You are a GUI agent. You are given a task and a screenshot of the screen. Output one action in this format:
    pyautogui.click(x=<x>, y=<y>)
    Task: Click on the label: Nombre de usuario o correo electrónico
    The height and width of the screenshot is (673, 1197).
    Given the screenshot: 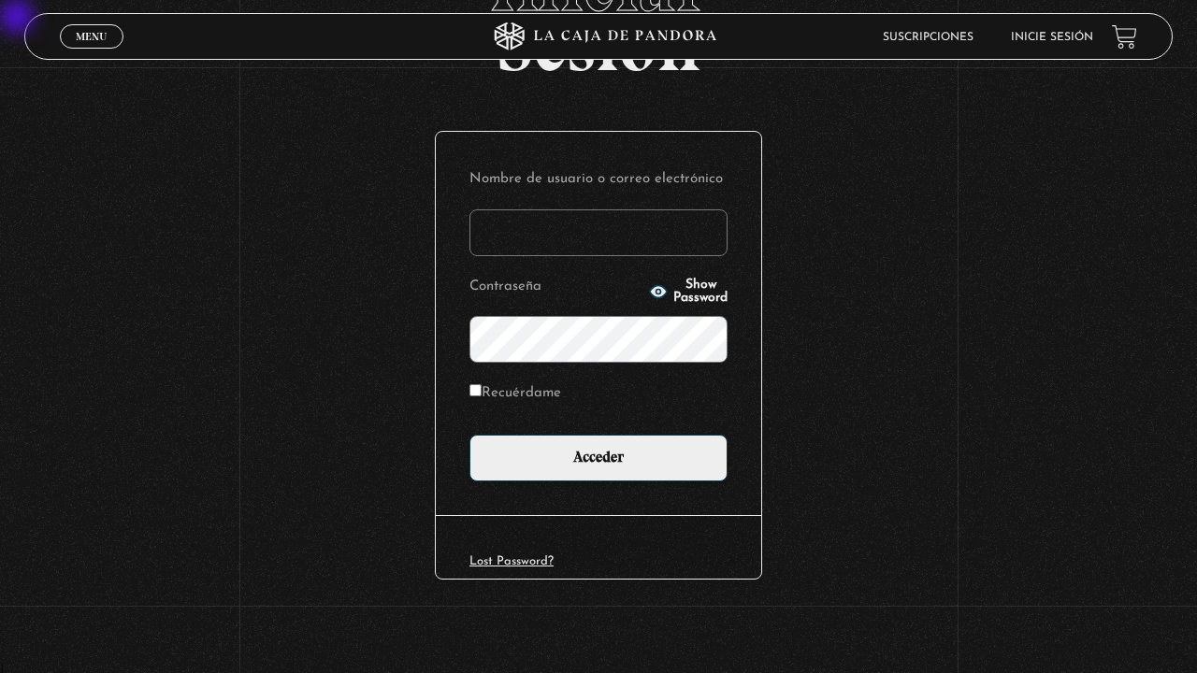 What is the action you would take?
    pyautogui.click(x=598, y=179)
    